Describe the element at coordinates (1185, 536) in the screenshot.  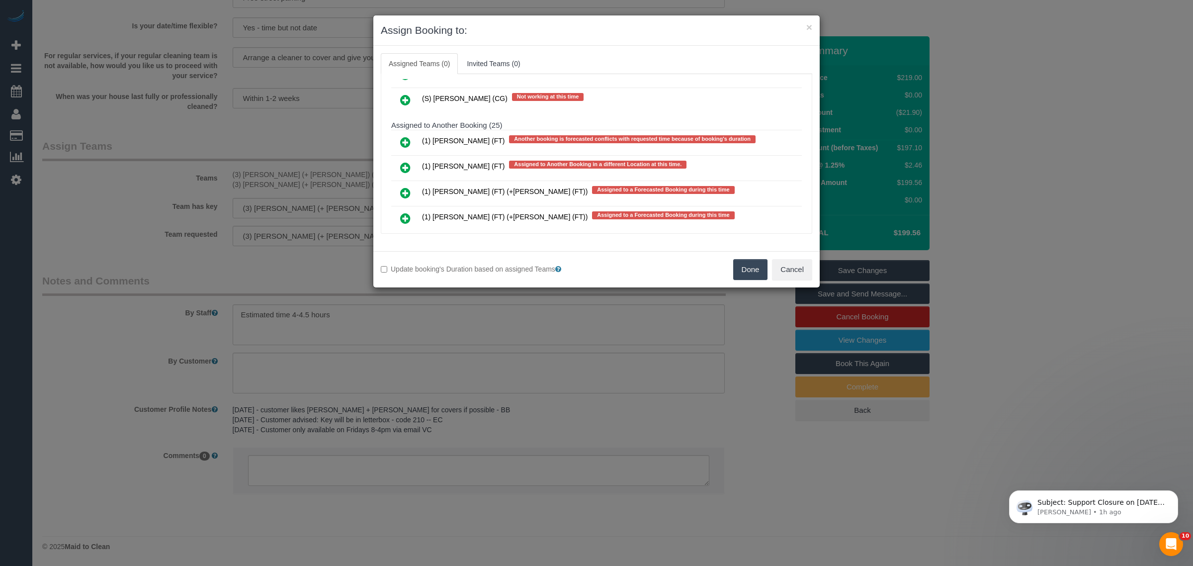
I see `span: 10` at that location.